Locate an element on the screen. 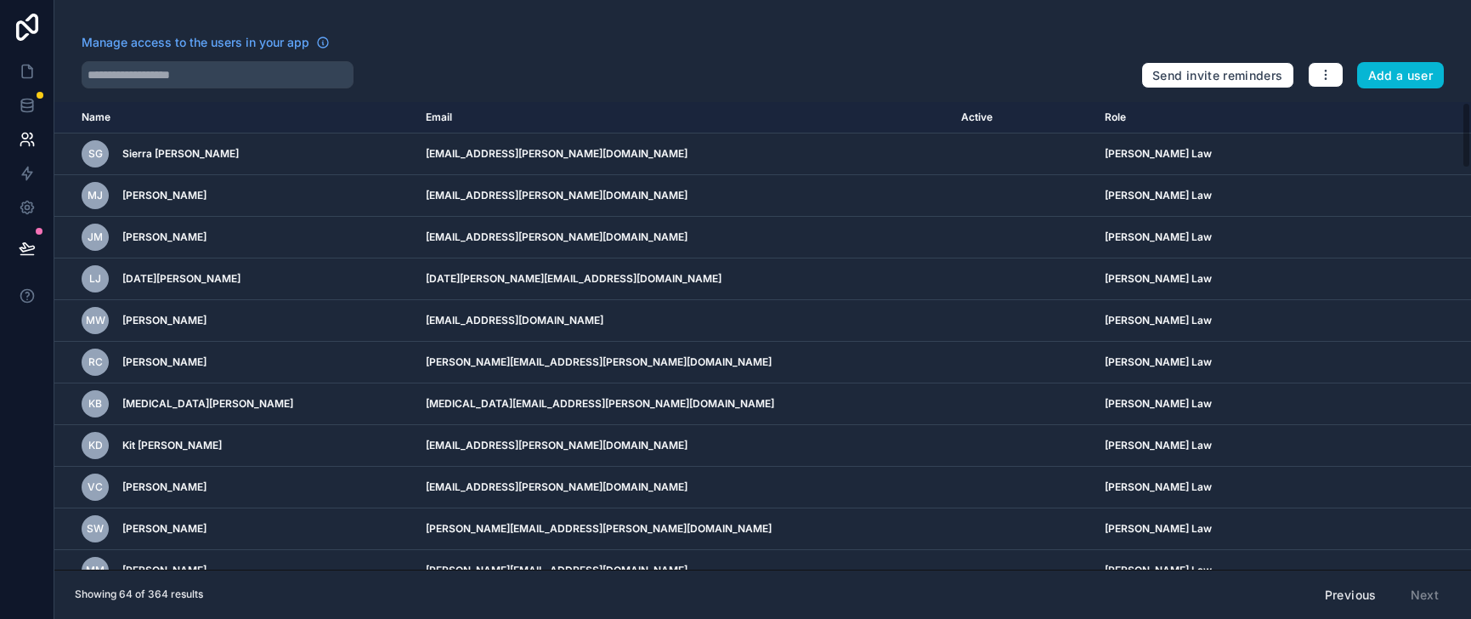  a: Add a user is located at coordinates (1400, 76).